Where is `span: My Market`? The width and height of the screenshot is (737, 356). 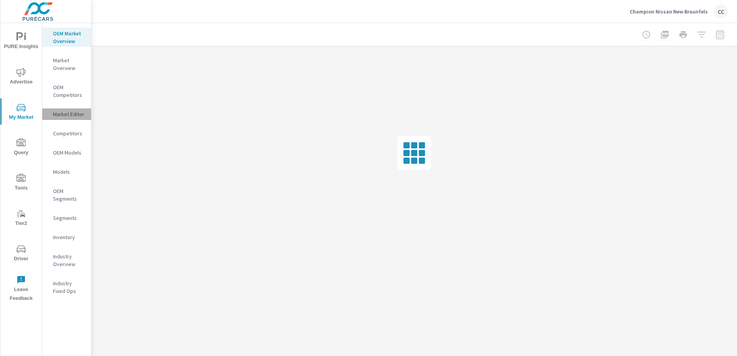
span: My Market is located at coordinates (21, 112).